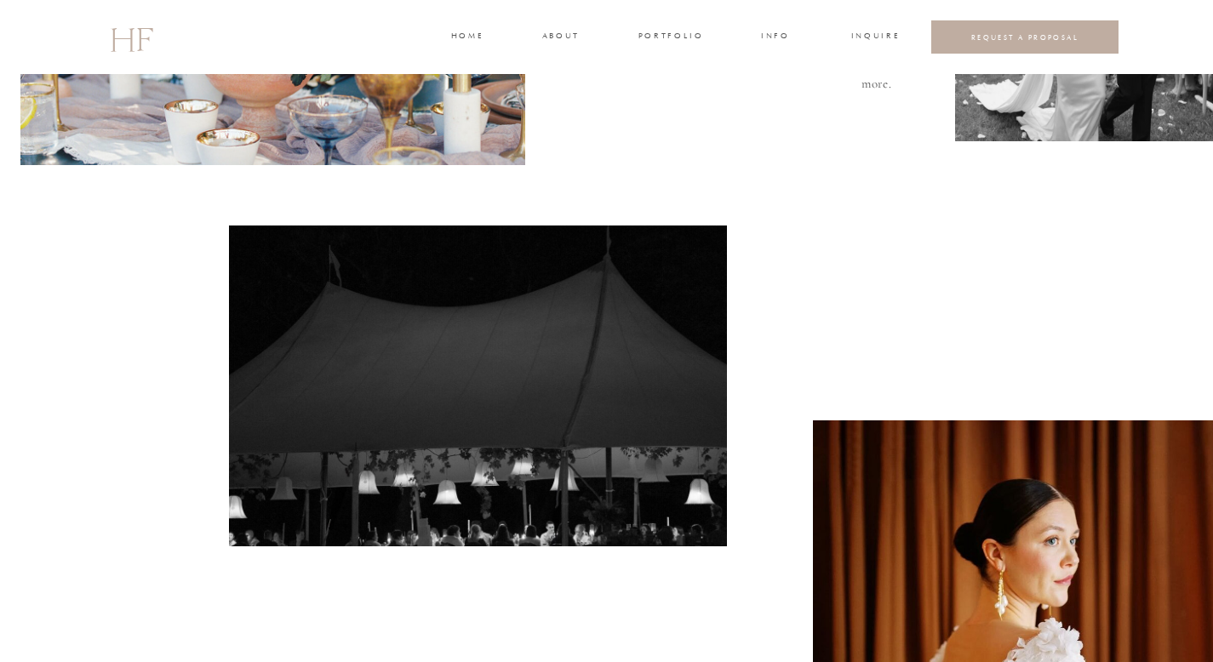 The width and height of the screenshot is (1213, 662). What do you see at coordinates (775, 37) in the screenshot?
I see `a: INFO` at bounding box center [775, 37].